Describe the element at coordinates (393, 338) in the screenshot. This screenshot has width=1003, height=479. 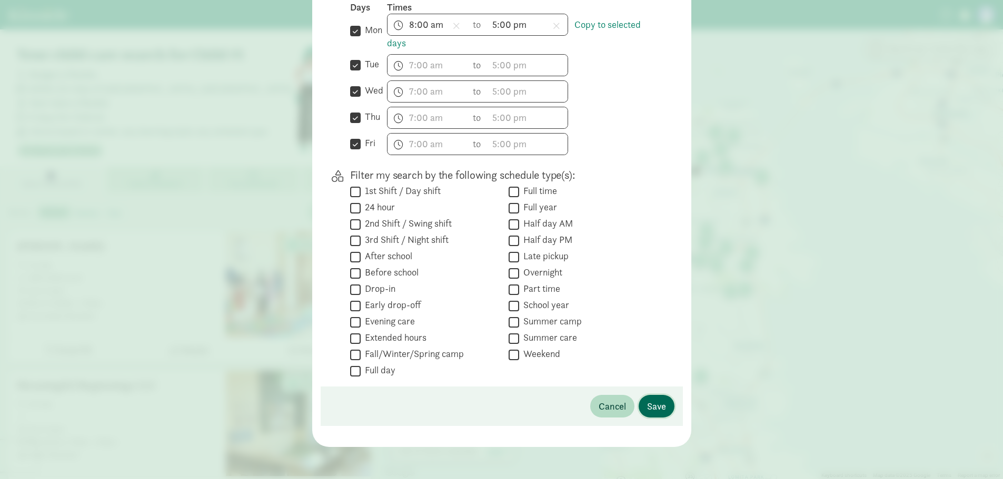
I see `label: Extended hours` at that location.